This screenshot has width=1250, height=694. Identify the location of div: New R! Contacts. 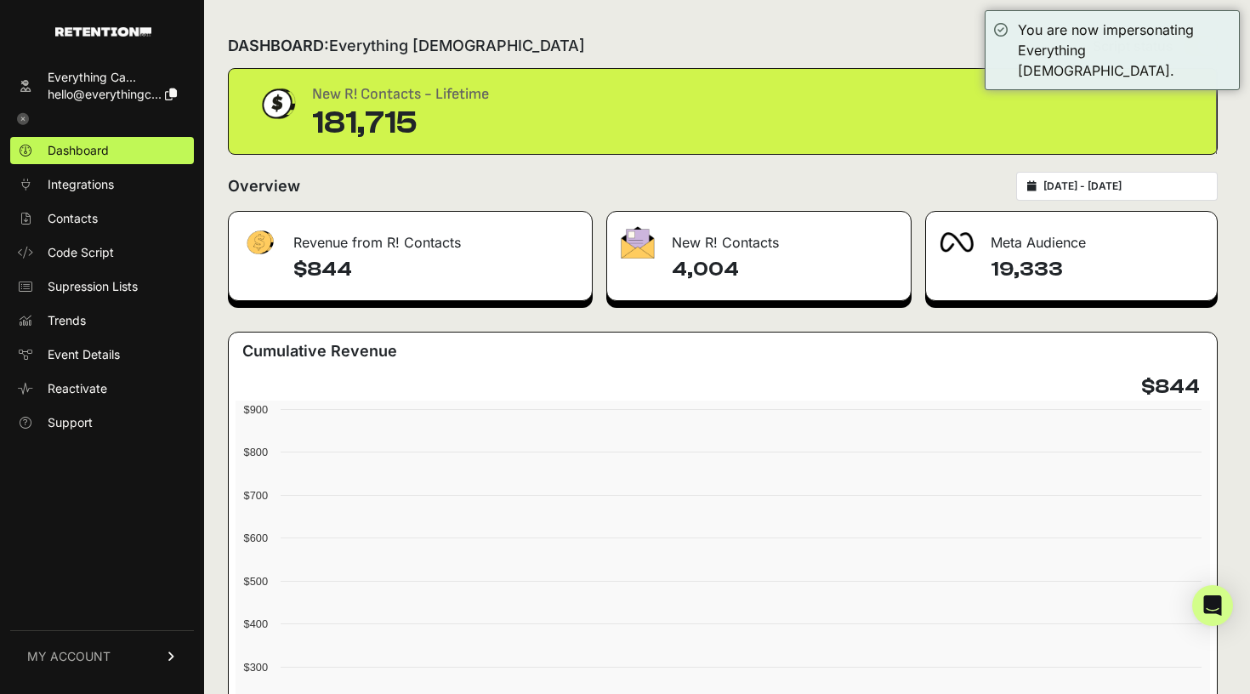
(758, 237).